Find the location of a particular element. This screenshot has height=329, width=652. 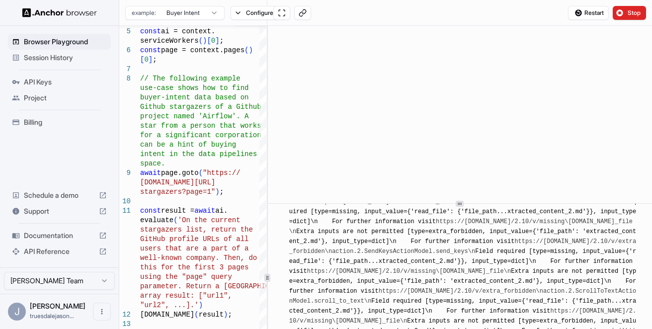

span: well-known company. Then, do is located at coordinates (198, 258).